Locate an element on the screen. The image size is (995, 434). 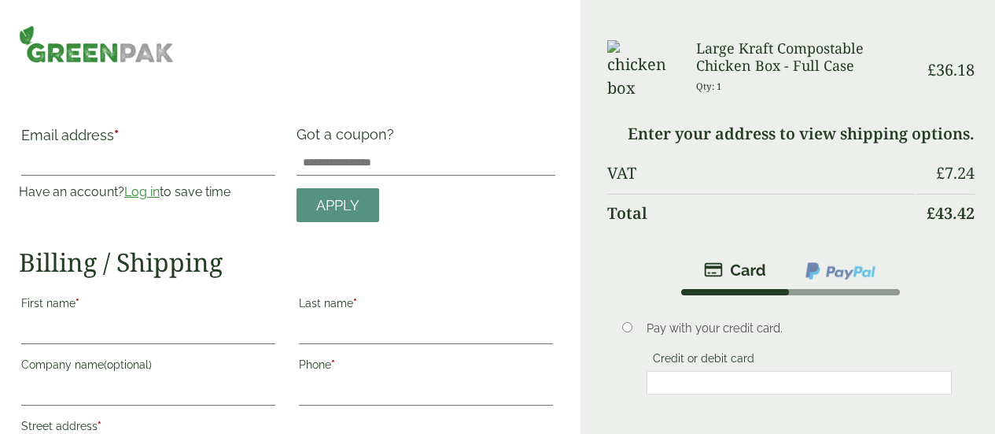
h2: Billing / Shipping is located at coordinates (287, 262).